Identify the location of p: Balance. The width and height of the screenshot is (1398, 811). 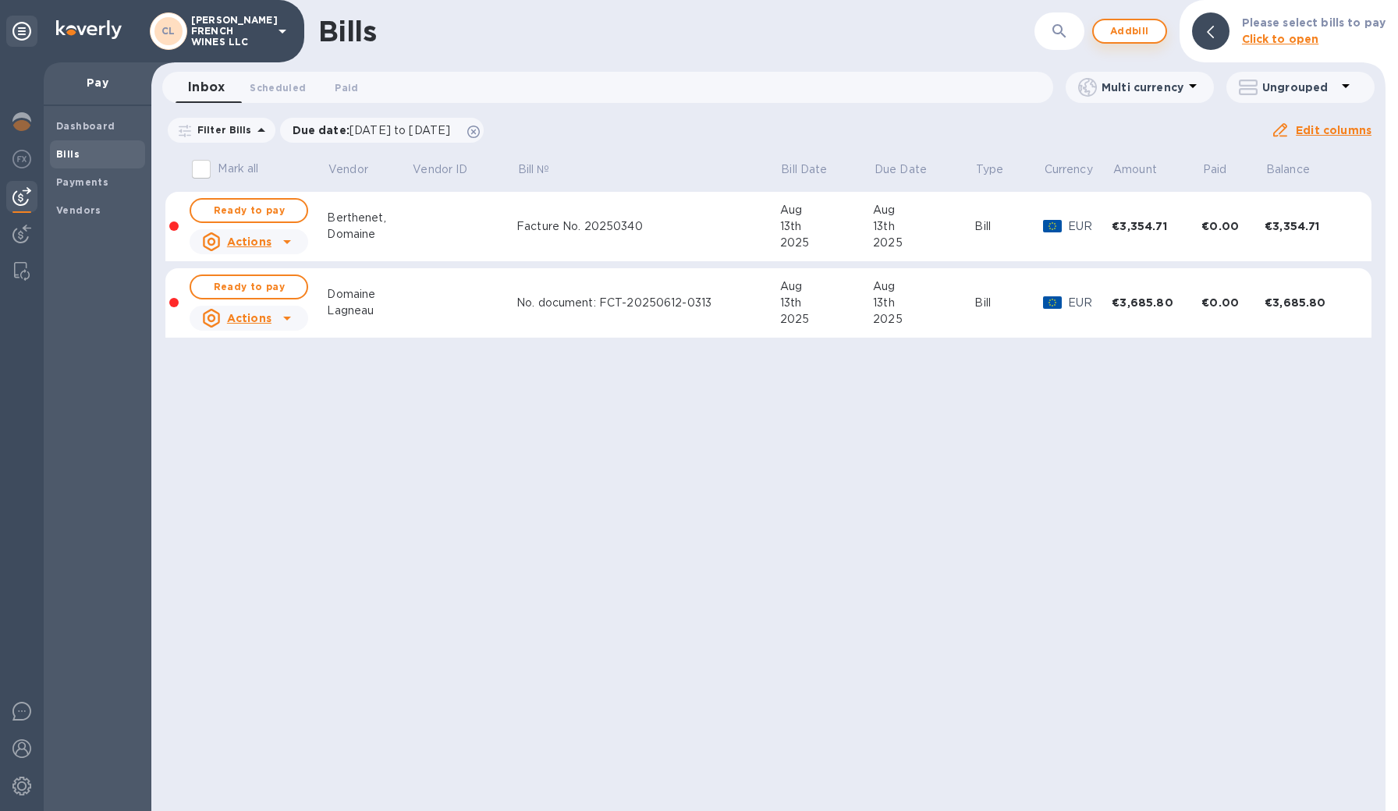
(1288, 169).